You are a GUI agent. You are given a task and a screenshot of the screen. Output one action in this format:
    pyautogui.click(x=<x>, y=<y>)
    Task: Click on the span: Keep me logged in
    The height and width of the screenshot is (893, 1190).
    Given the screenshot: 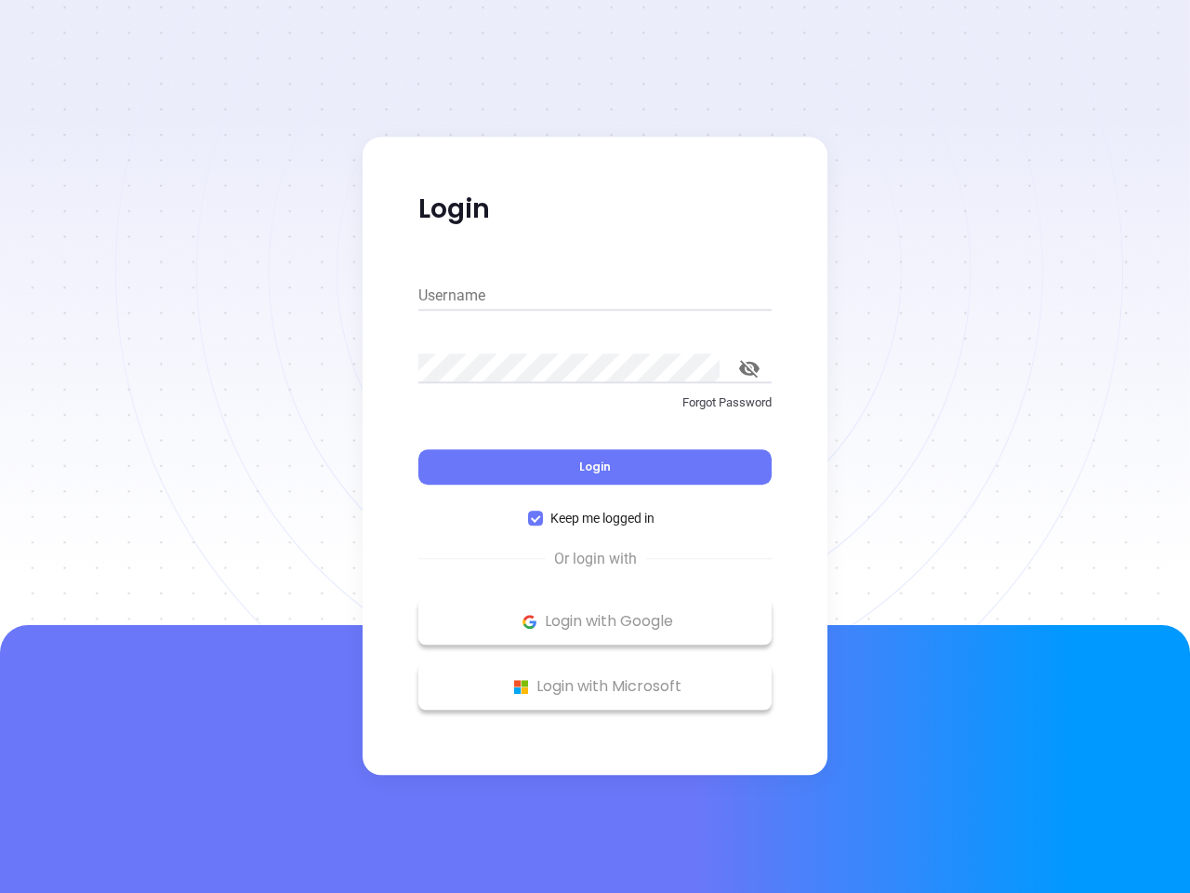 What is the action you would take?
    pyautogui.click(x=603, y=518)
    